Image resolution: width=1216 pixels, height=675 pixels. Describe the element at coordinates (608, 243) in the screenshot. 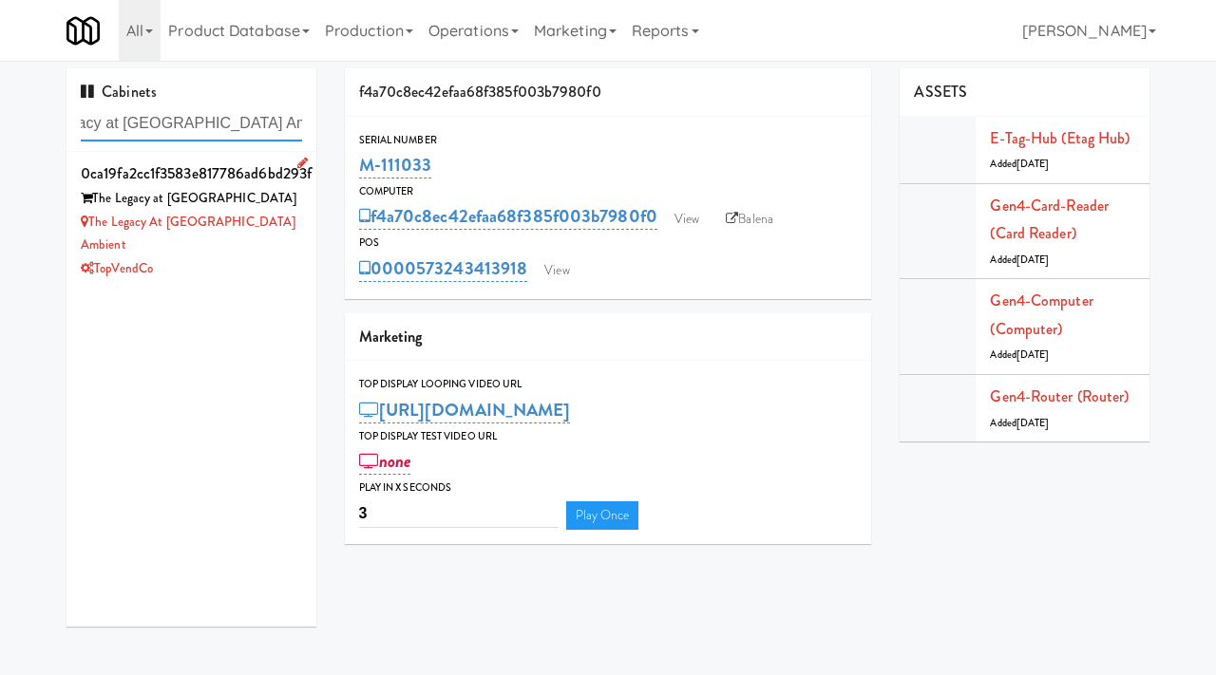

I see `div: POS` at that location.